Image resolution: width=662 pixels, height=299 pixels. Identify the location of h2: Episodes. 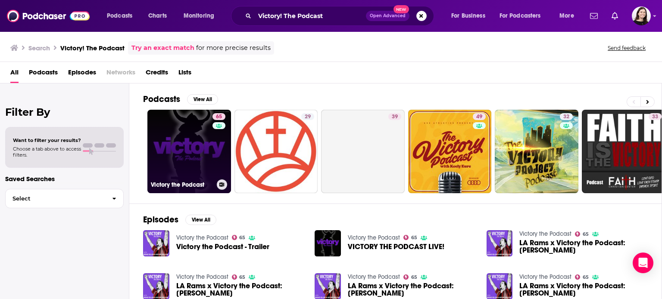
(161, 220).